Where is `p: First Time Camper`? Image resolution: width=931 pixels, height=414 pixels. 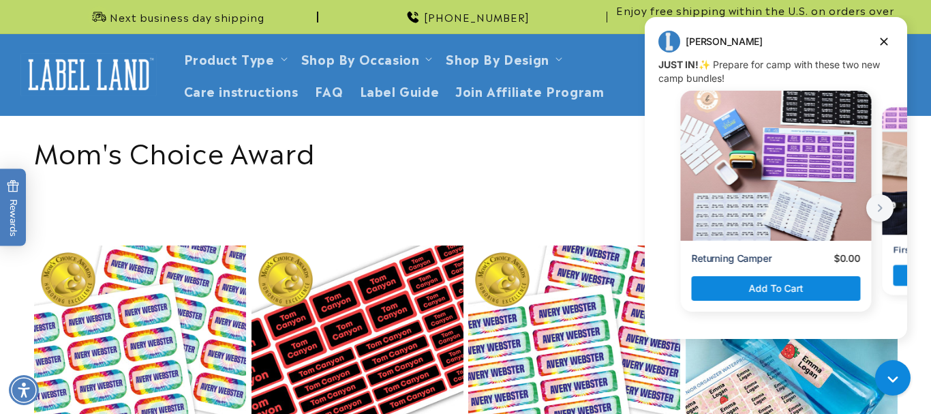
p: First Time Camper is located at coordinates (300, 235).